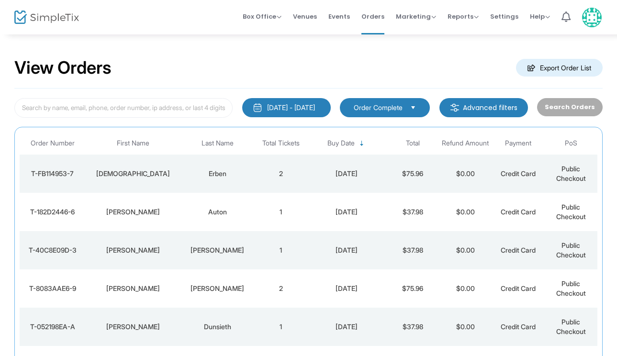 The image size is (617, 356). I want to click on span: Payment, so click(518, 143).